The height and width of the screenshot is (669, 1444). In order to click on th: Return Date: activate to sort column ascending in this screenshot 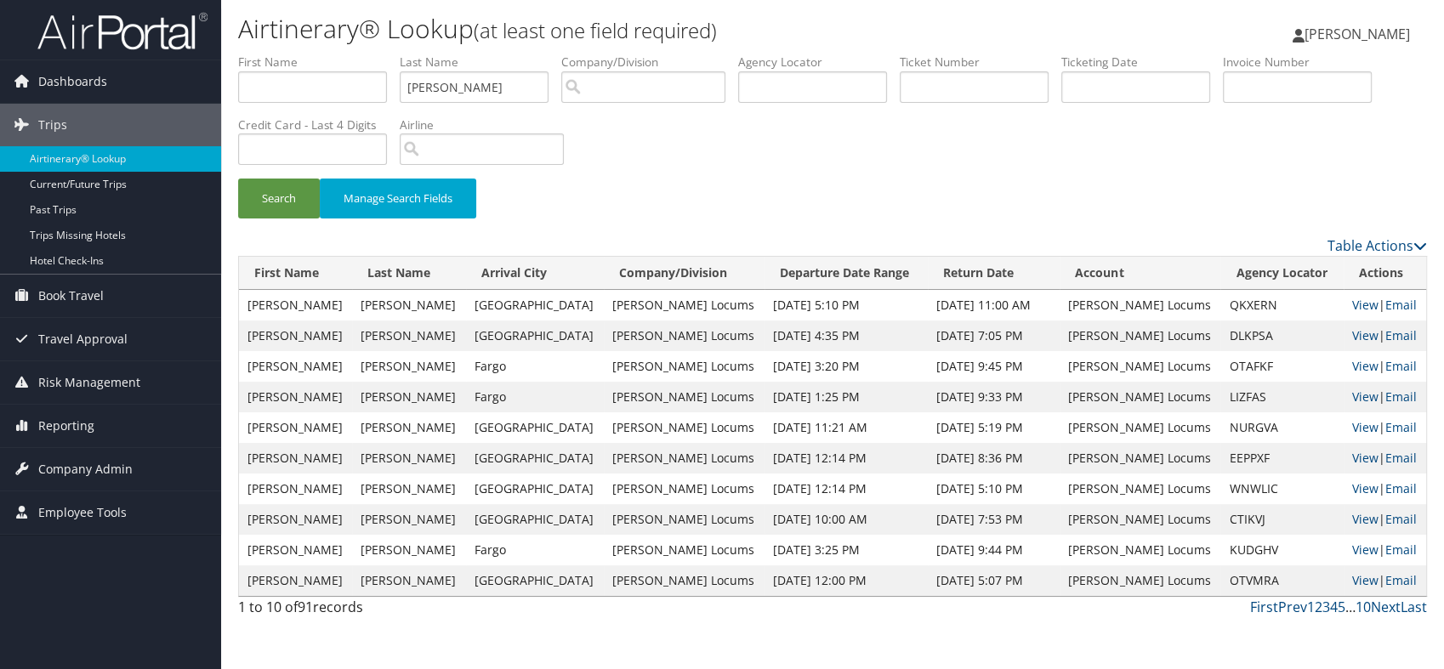, I will do `click(994, 273)`.